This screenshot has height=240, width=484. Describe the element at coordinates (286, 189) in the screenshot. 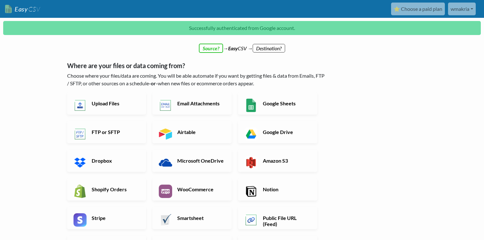

I see `h6: Notion` at that location.